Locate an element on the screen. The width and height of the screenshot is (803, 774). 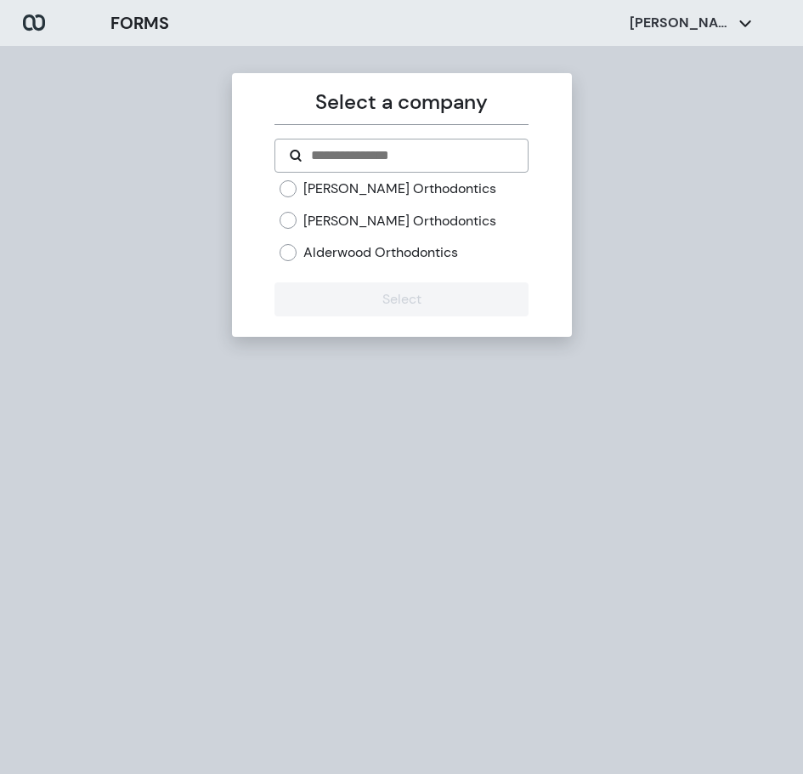
input: Search is located at coordinates (411, 156).